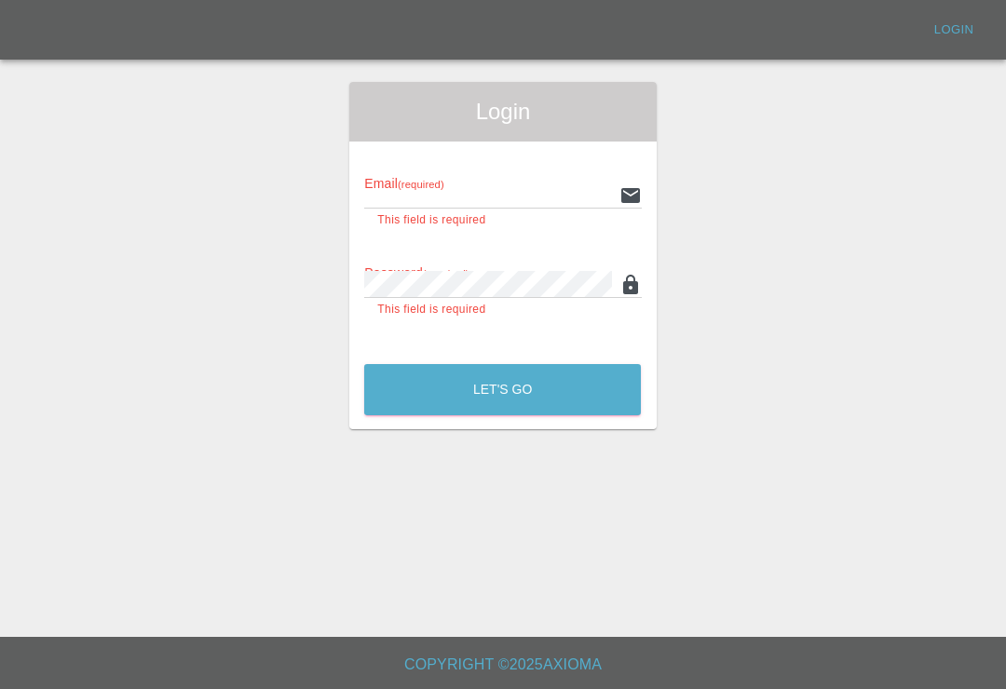  What do you see at coordinates (954, 30) in the screenshot?
I see `a: Login` at bounding box center [954, 30].